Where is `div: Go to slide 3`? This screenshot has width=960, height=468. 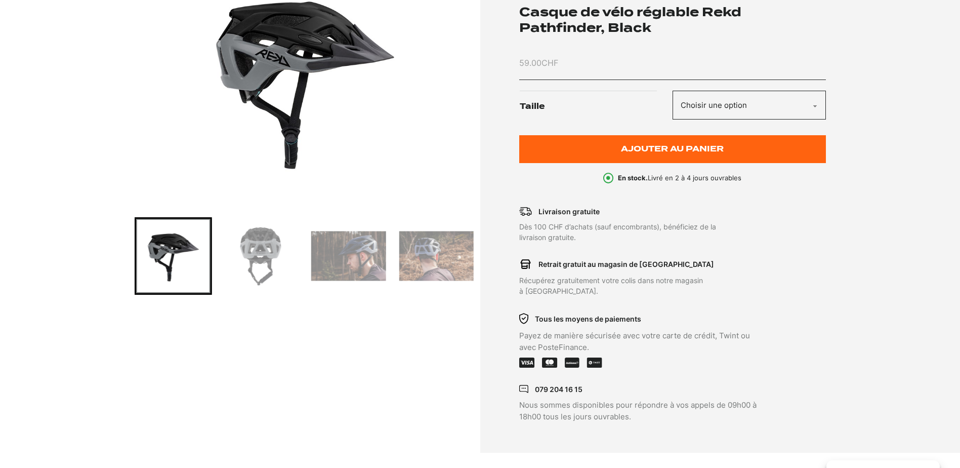
div: Go to slide 3 is located at coordinates (261, 256).